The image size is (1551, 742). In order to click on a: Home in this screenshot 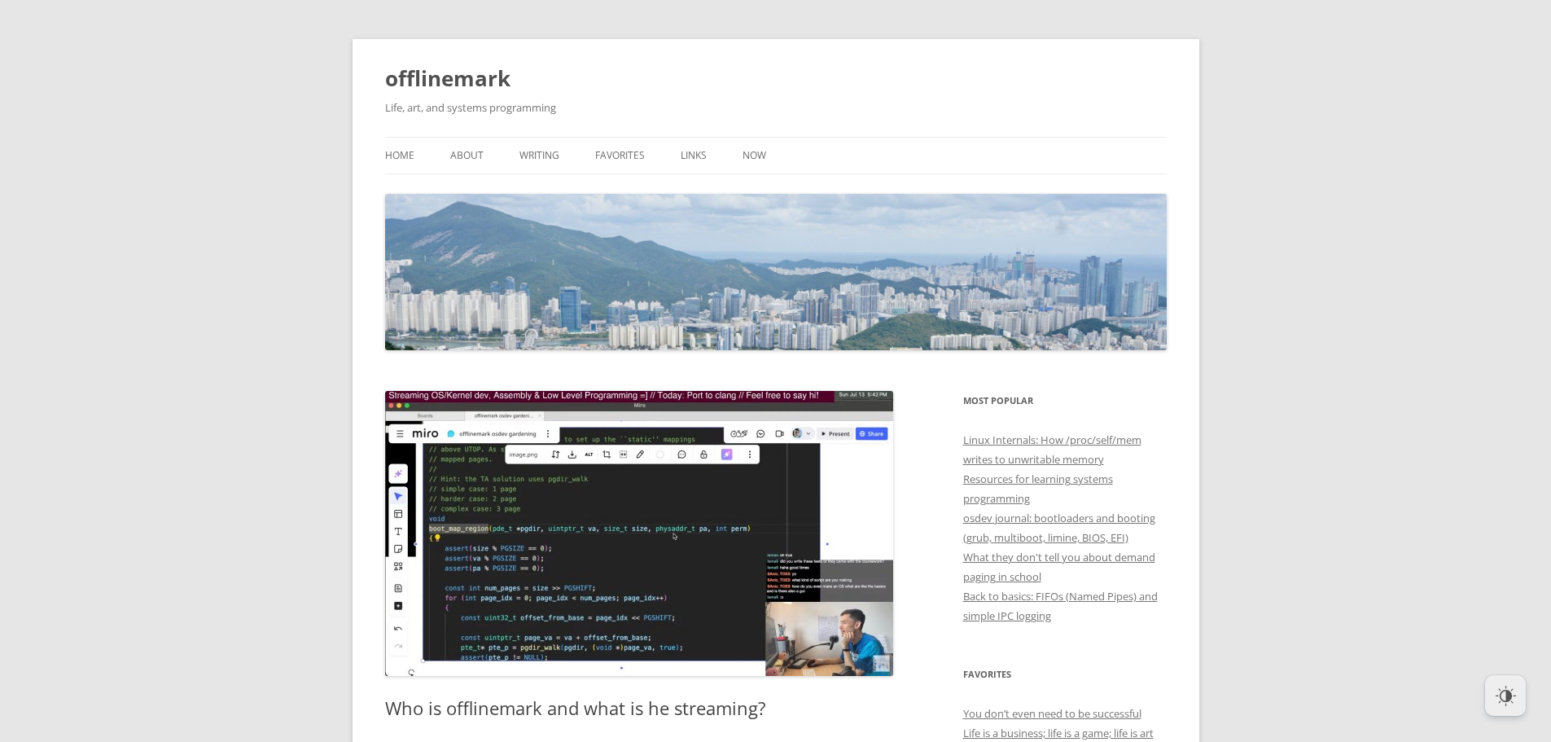, I will do `click(400, 156)`.